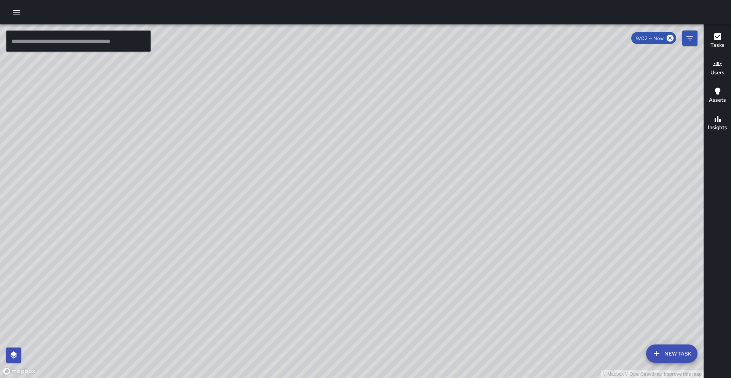 The height and width of the screenshot is (378, 731). Describe the element at coordinates (654, 38) in the screenshot. I see `div: 9/02 — Now` at that location.